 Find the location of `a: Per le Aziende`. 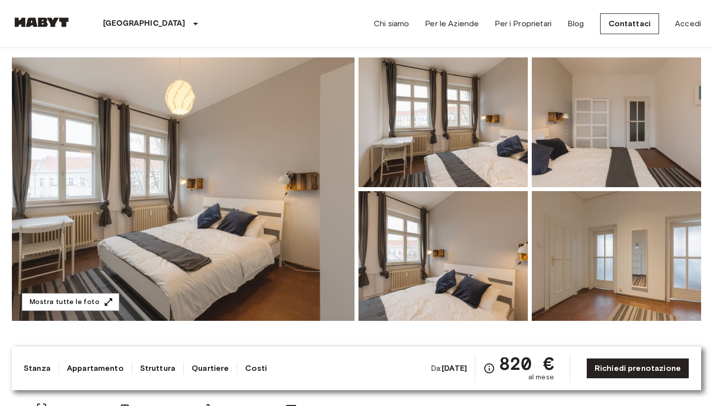

a: Per le Aziende is located at coordinates (452, 24).